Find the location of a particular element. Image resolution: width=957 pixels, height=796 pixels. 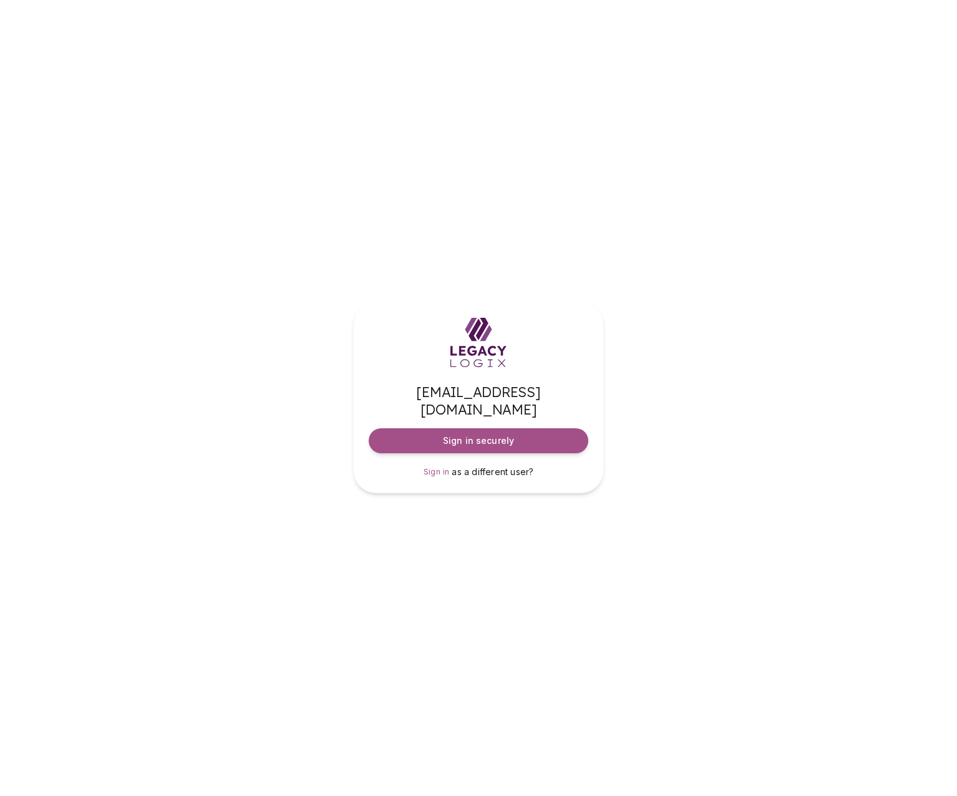

a: Sign in is located at coordinates (437, 472).